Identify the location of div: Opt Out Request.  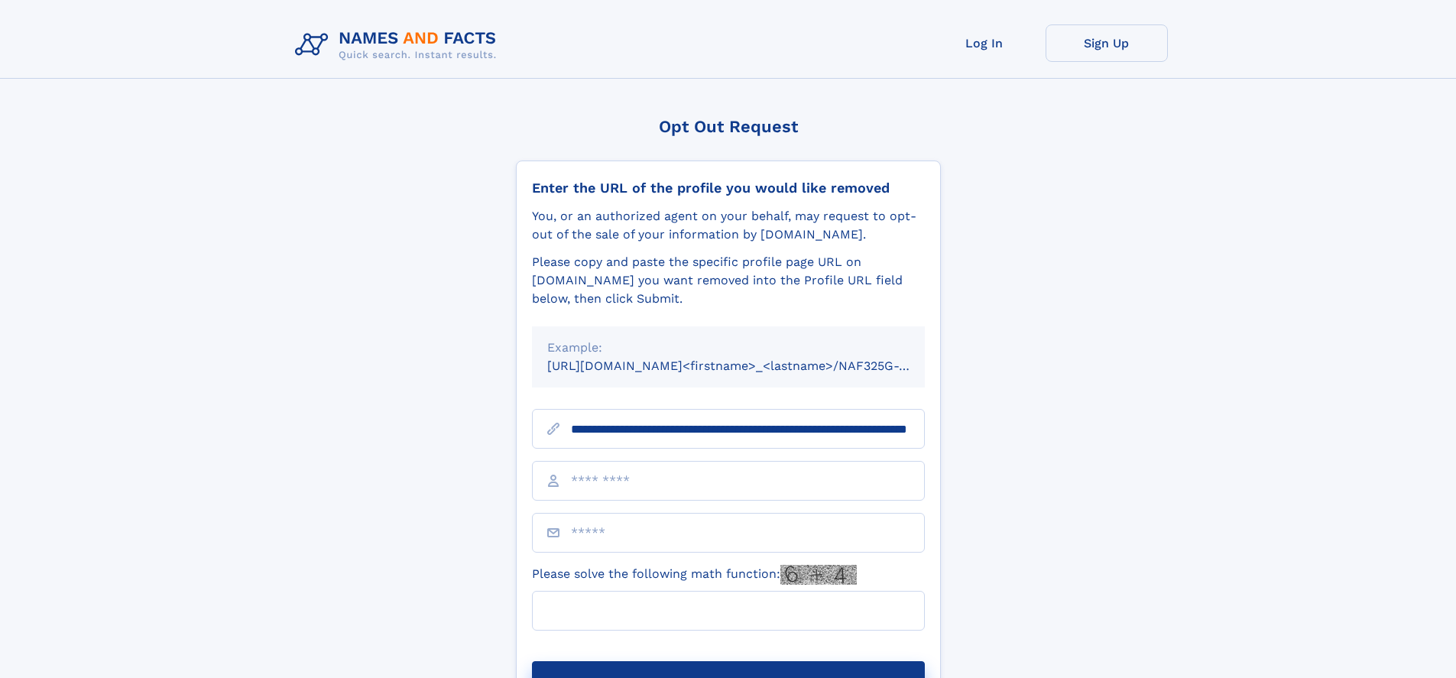
(729, 126).